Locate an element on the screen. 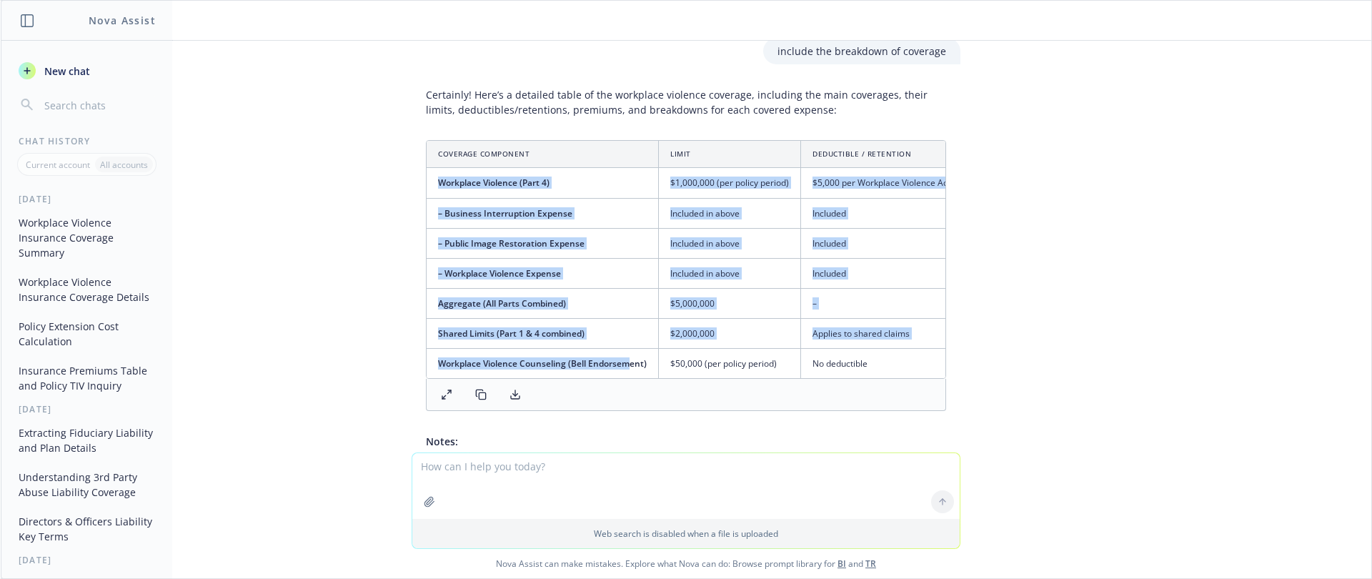 Image resolution: width=1372 pixels, height=579 pixels. span: Workplace Violence (Part 4) is located at coordinates (494, 182).